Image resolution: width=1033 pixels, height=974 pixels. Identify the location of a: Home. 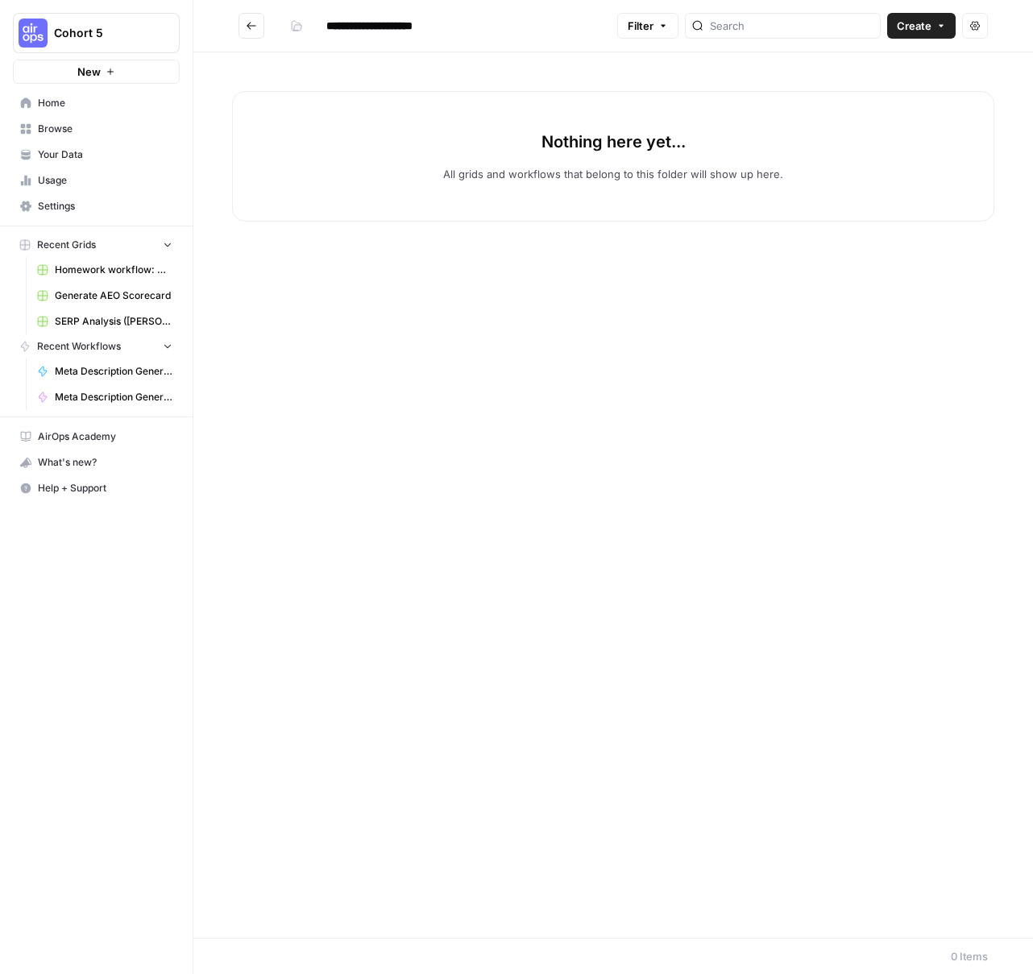
(96, 103).